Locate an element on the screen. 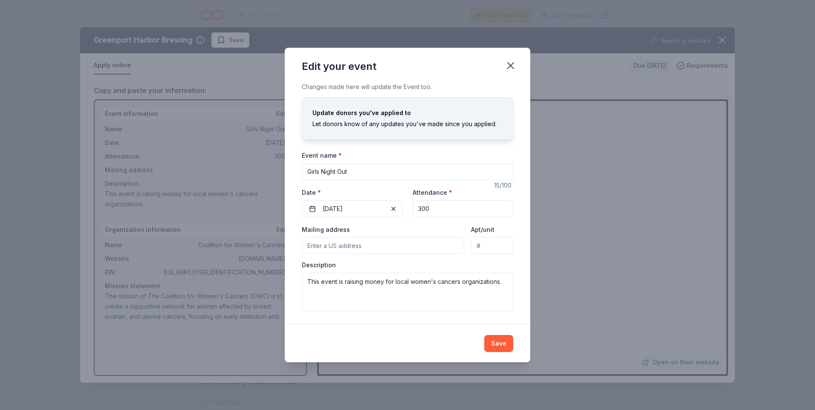 This screenshot has width=815, height=410. div: 15 /100 is located at coordinates (504, 185).